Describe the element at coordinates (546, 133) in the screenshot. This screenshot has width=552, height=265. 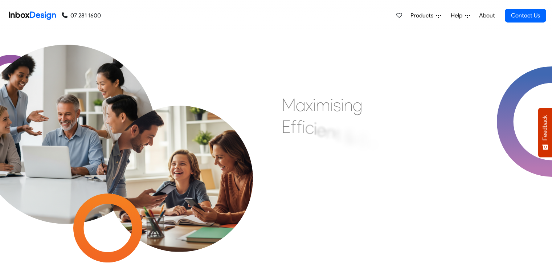
I see `button: Feedback - Show survey` at that location.